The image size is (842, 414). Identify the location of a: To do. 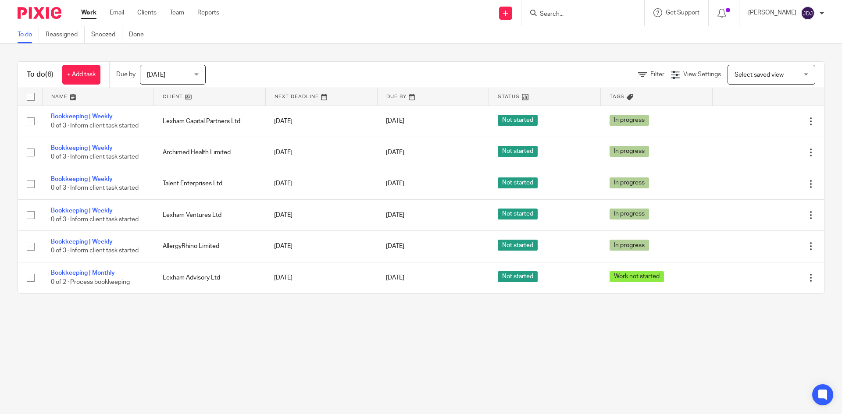
(28, 35).